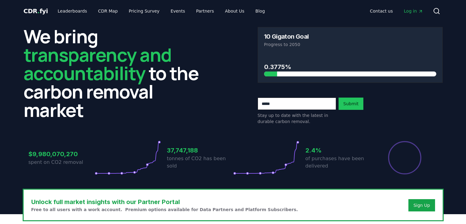 This screenshot has height=224, width=466. What do you see at coordinates (350, 44) in the screenshot?
I see `p: Progress to 2050` at bounding box center [350, 44].